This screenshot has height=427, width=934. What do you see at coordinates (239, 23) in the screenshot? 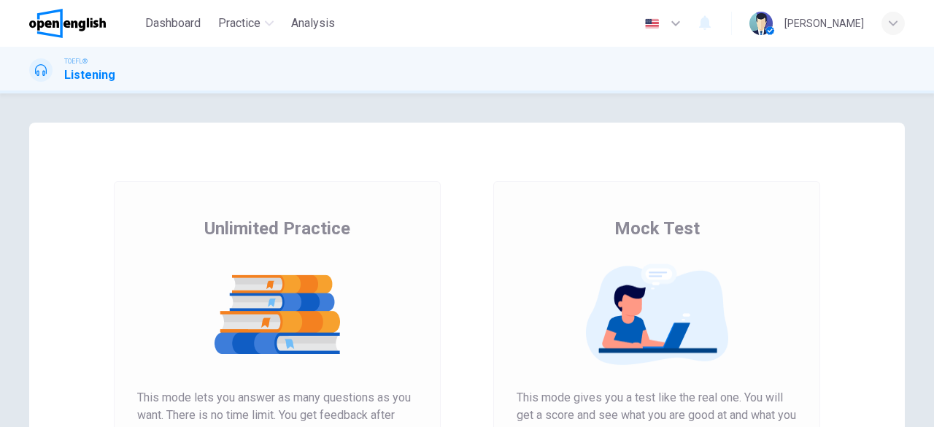
I see `span: Practice` at bounding box center [239, 23].